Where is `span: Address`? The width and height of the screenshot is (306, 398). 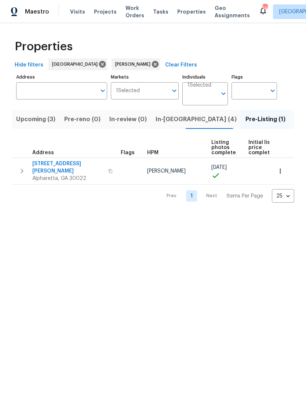 span: Address is located at coordinates (43, 153).